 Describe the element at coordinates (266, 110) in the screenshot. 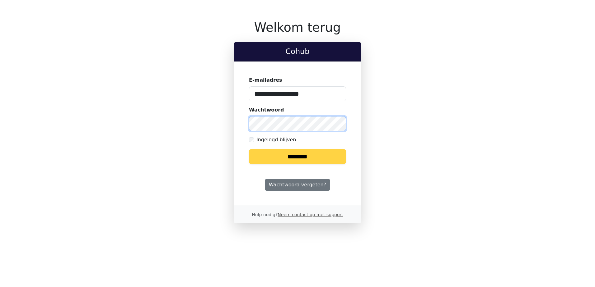

I see `label: Wachtwoord` at that location.